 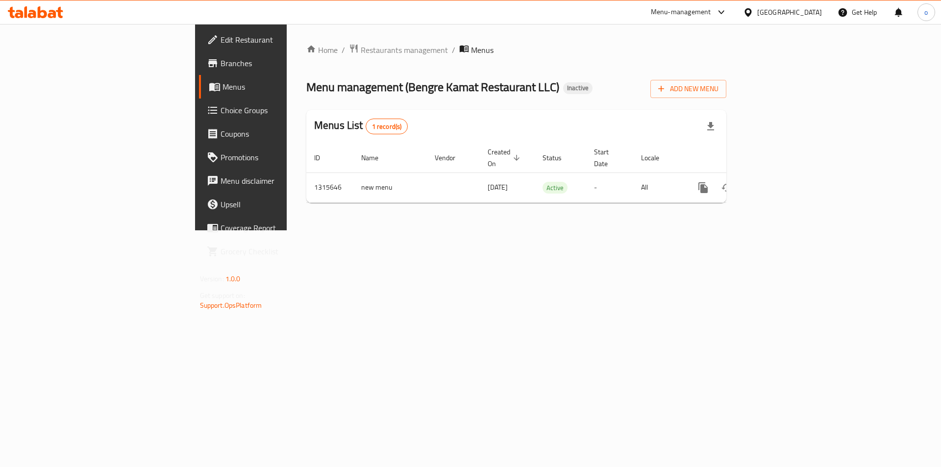 I want to click on span: Get support on:, so click(x=223, y=296).